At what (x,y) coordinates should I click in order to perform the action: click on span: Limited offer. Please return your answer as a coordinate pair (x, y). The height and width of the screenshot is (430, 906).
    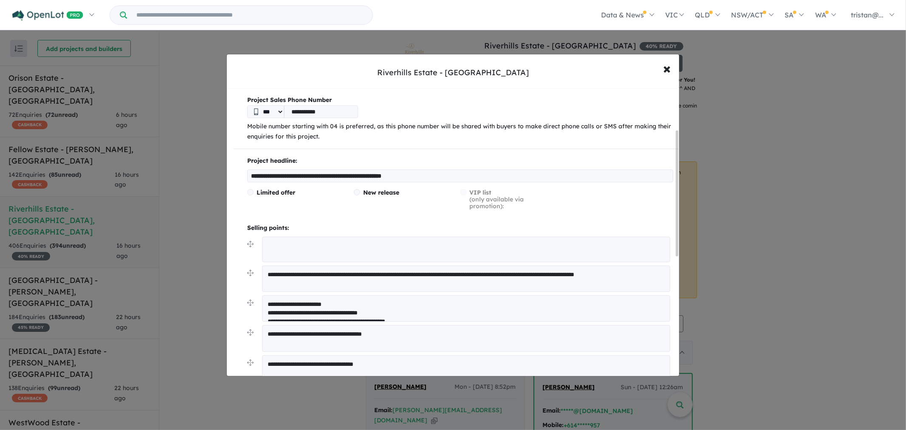
    Looking at the image, I should click on (276, 192).